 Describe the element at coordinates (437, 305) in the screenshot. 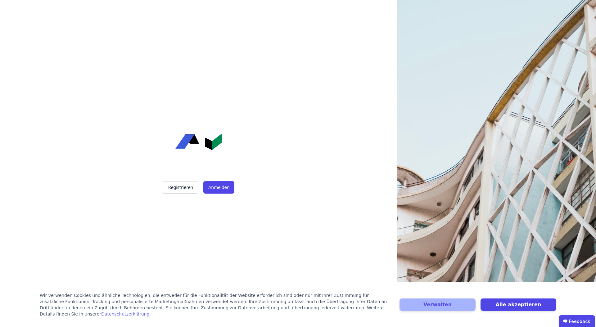

I see `button: Verwalten` at that location.